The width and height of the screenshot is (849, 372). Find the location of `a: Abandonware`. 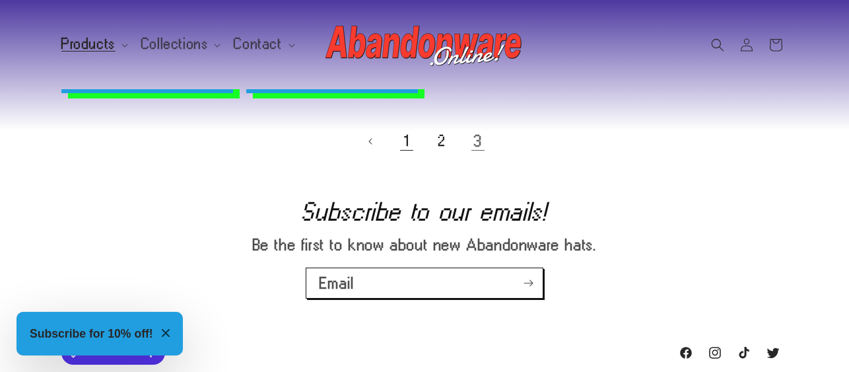

a: Abandonware is located at coordinates (425, 44).